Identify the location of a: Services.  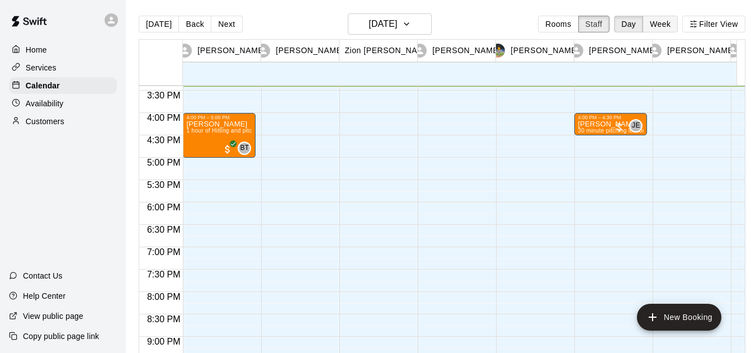
(63, 68).